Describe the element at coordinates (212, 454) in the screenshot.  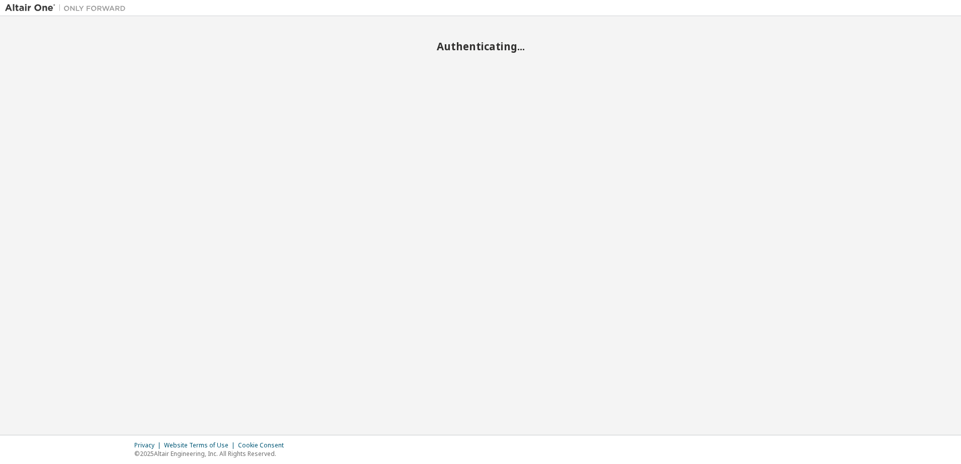
I see `p: © 2025 Altair Engineering, Inc. All Rights Reserved.` at that location.